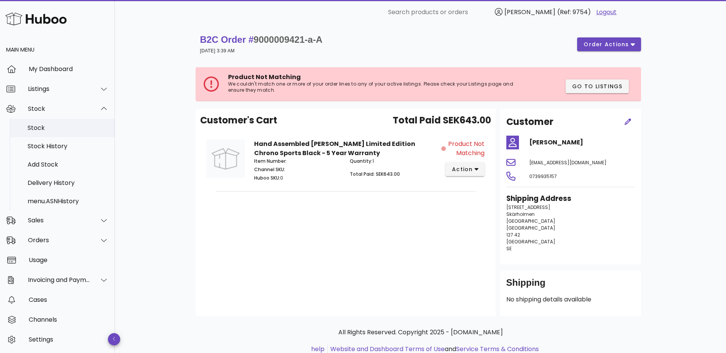 Image resolution: width=726 pixels, height=353 pixels. What do you see at coordinates (606, 44) in the screenshot?
I see `span: order actions` at bounding box center [606, 44].